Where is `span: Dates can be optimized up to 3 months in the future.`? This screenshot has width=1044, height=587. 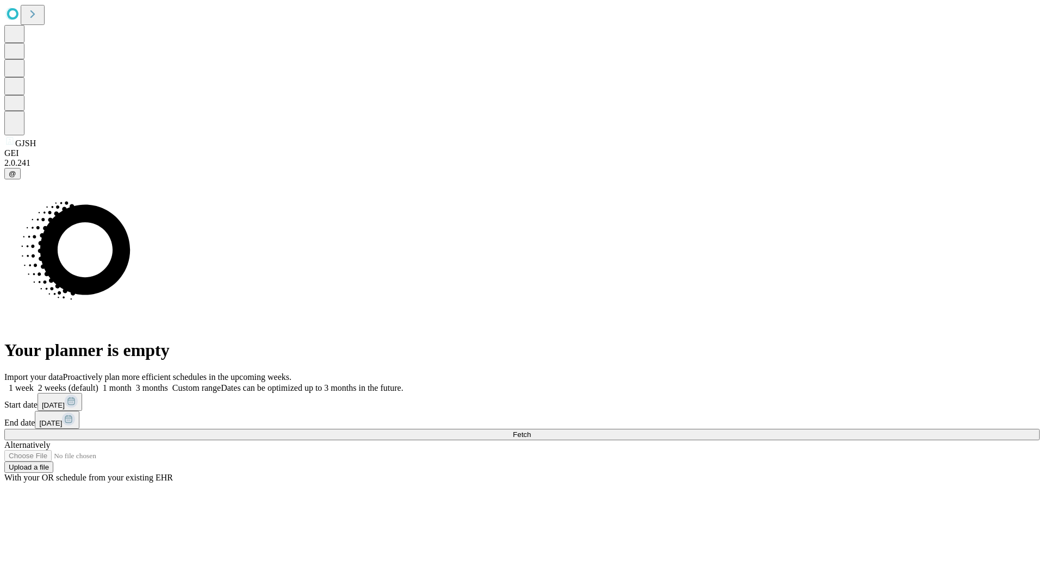
span: Dates can be optimized up to 3 months in the future. is located at coordinates (311, 388).